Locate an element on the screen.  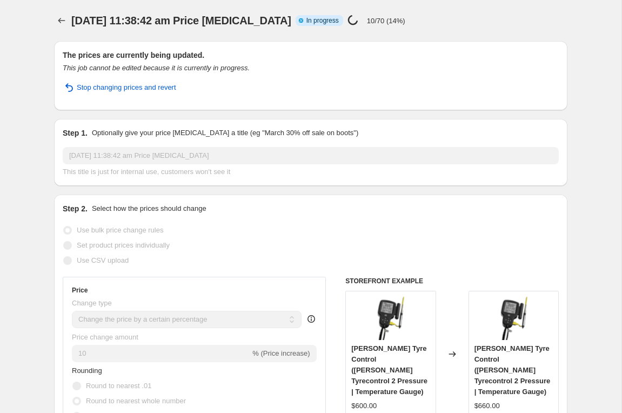
span: Stop changing prices and revert is located at coordinates (126, 88).